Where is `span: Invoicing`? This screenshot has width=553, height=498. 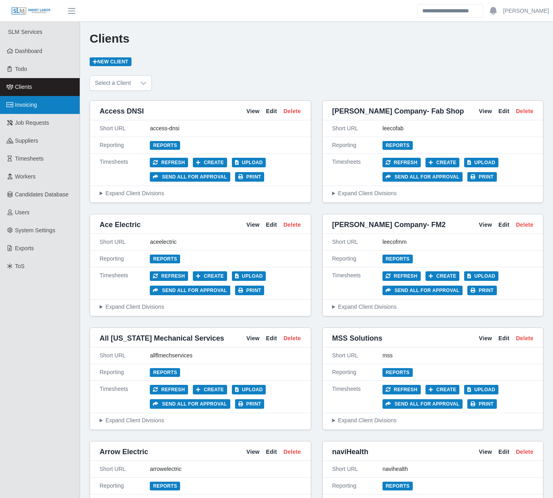 span: Invoicing is located at coordinates (26, 105).